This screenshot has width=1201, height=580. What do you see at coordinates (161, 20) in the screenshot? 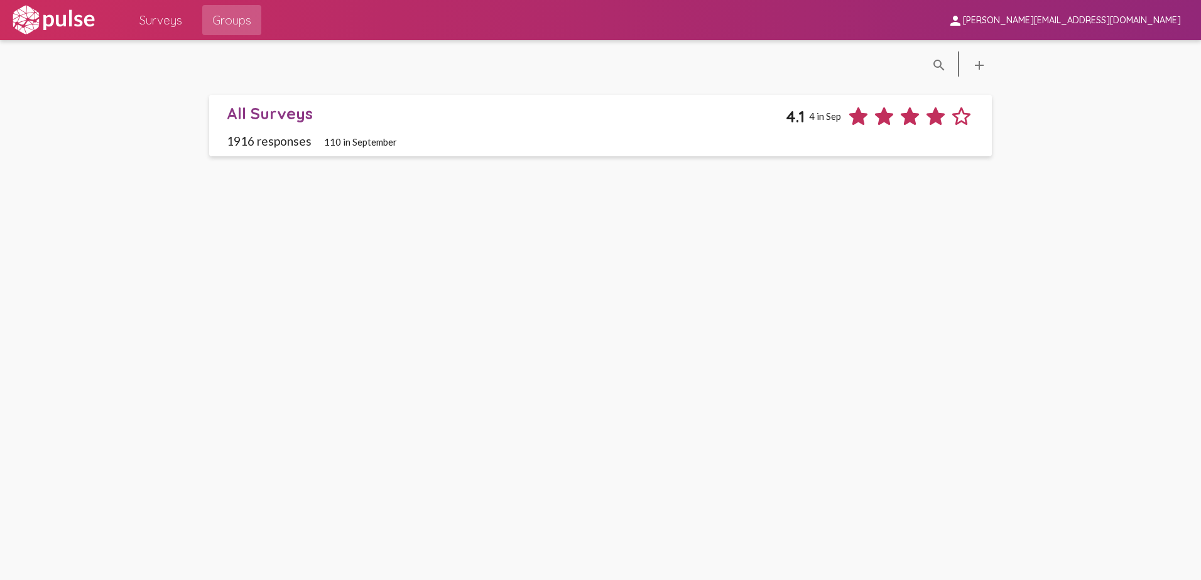
I see `a: Surveys` at bounding box center [161, 20].